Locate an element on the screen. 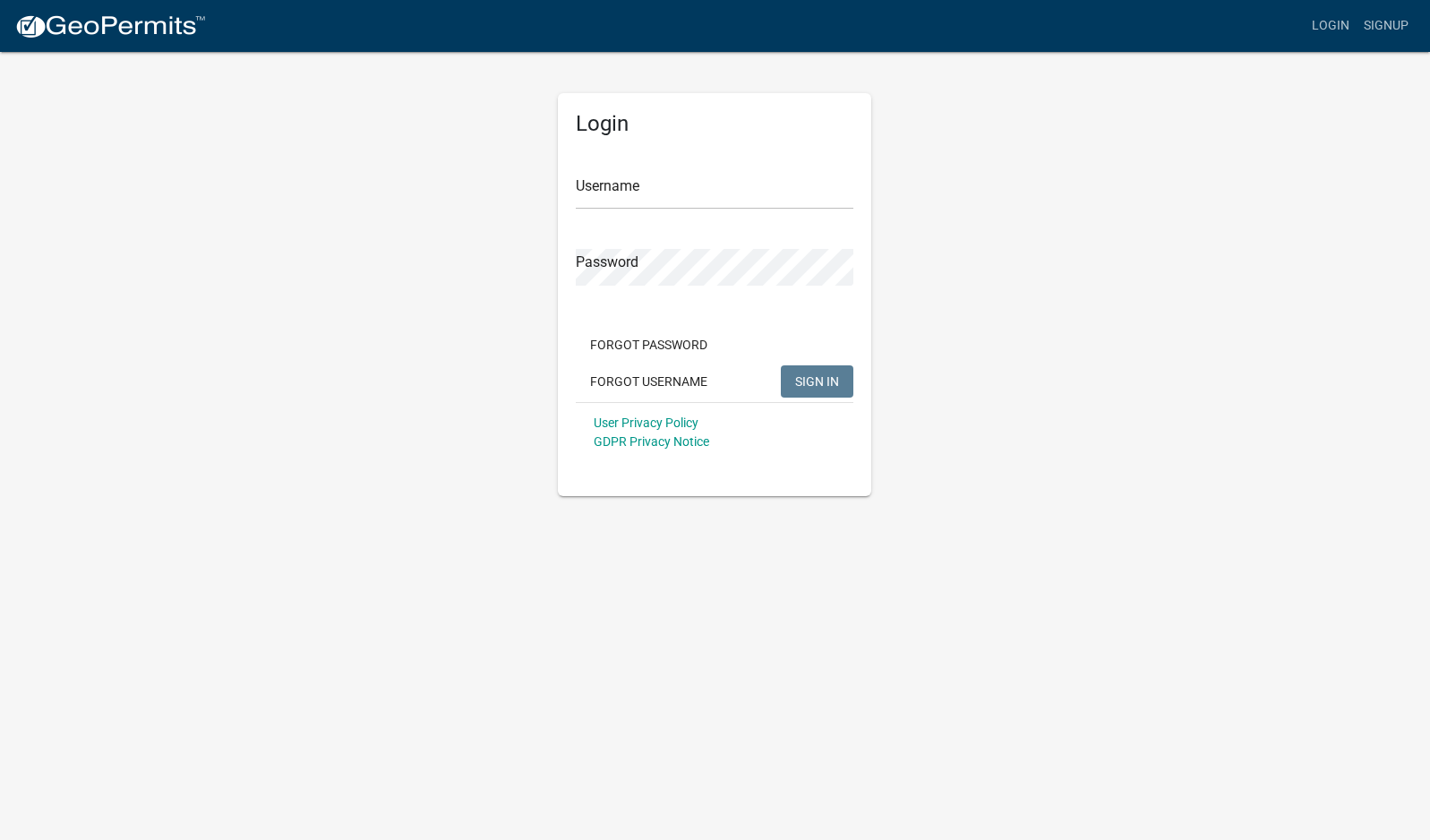 Image resolution: width=1430 pixels, height=840 pixels. h5: Login is located at coordinates (714, 123).